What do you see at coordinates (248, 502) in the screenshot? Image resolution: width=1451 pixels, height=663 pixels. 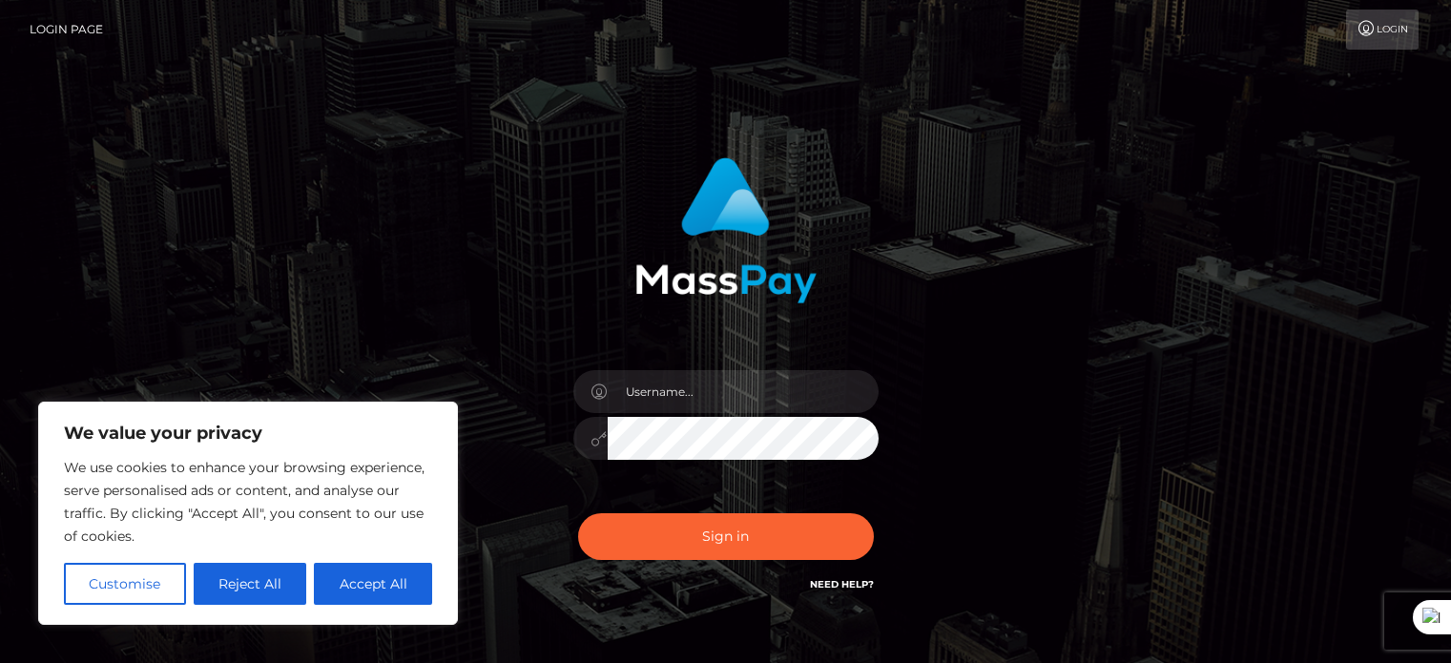 I see `p: We use cookies to enhance your browsing experience, serve personalised ads or content, and analys...` at bounding box center [248, 502].